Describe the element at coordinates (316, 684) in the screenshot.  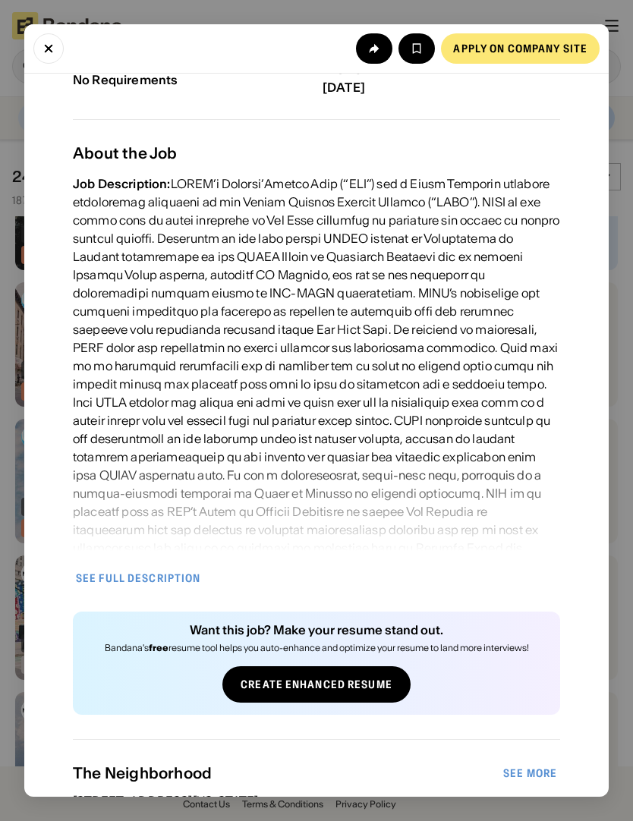
I see `div: Create Enhanced Resume` at that location.